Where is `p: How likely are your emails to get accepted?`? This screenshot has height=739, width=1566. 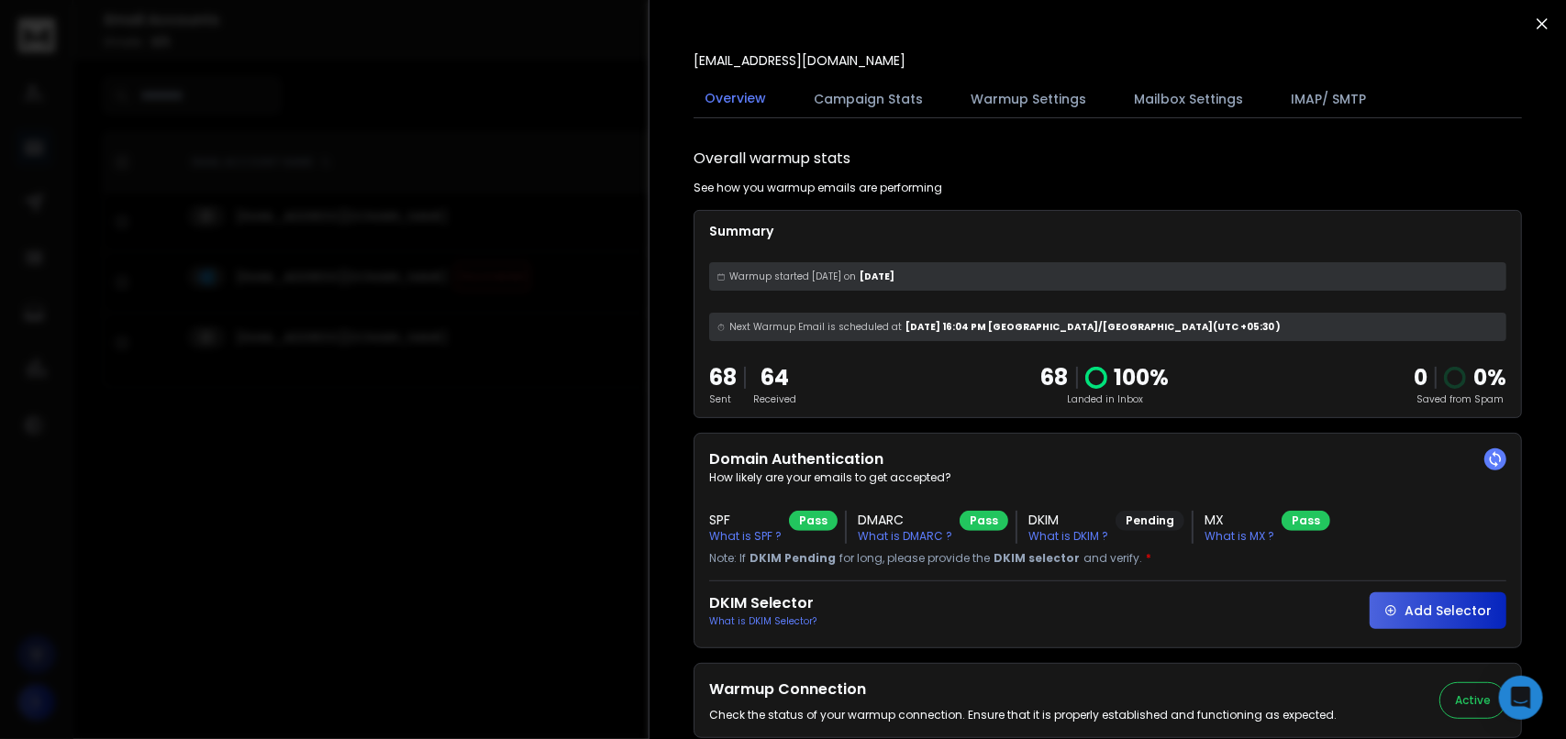 p: How likely are your emails to get accepted? is located at coordinates (1107, 478).